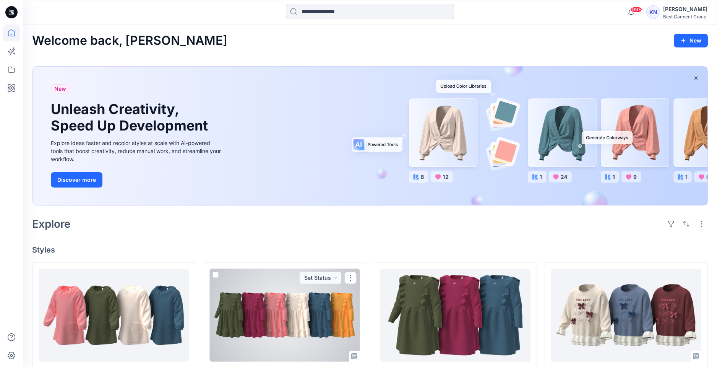 This screenshot has width=717, height=367. What do you see at coordinates (370, 250) in the screenshot?
I see `h4: Styles` at bounding box center [370, 250].